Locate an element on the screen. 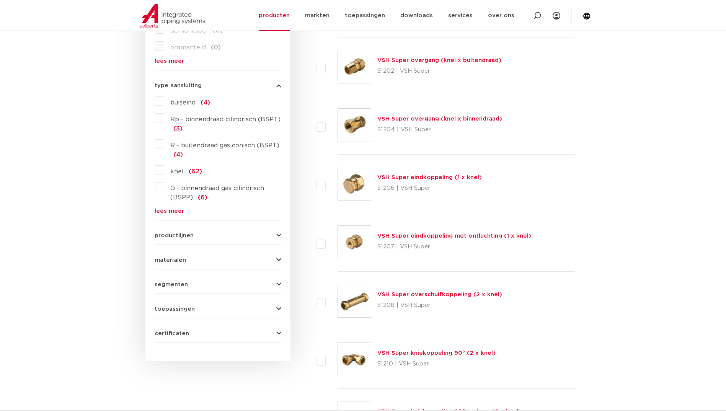 The height and width of the screenshot is (411, 726). span: materialen is located at coordinates (170, 260).